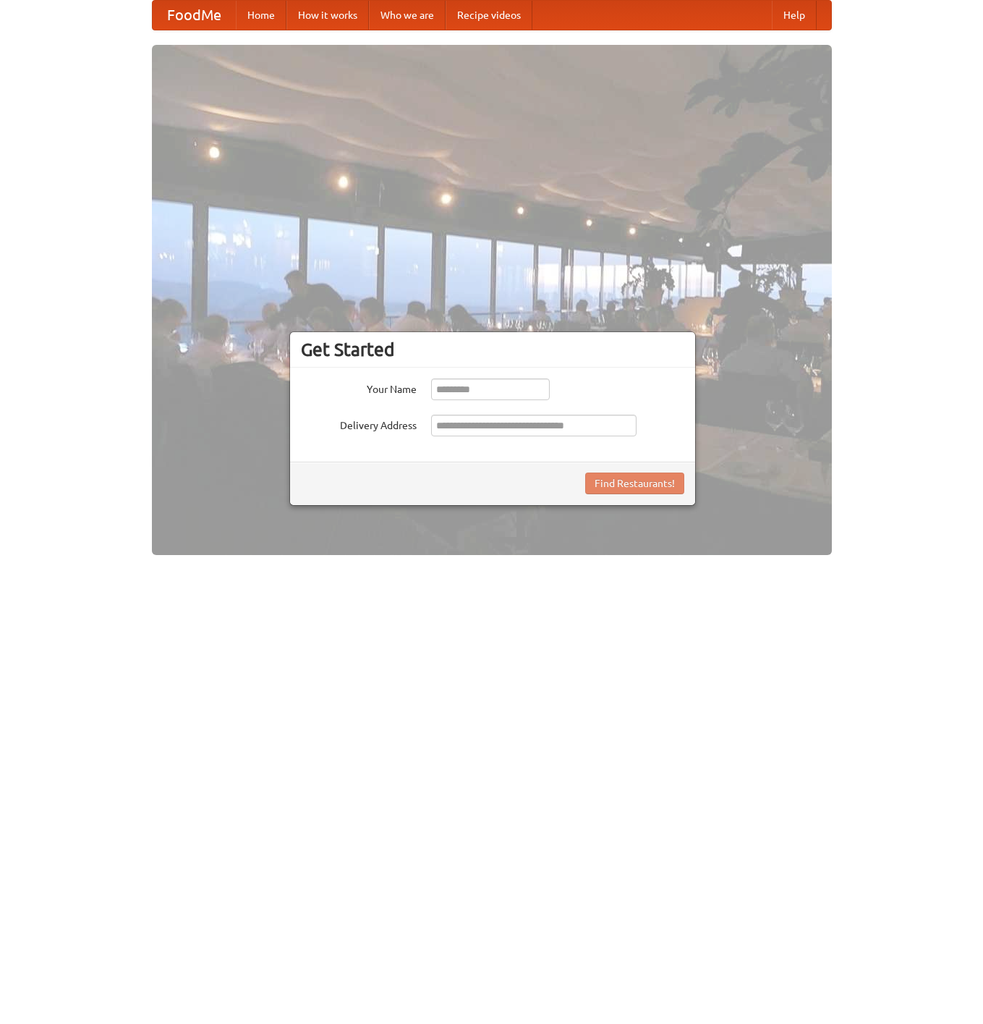  What do you see at coordinates (489, 15) in the screenshot?
I see `a: Recipe videos` at bounding box center [489, 15].